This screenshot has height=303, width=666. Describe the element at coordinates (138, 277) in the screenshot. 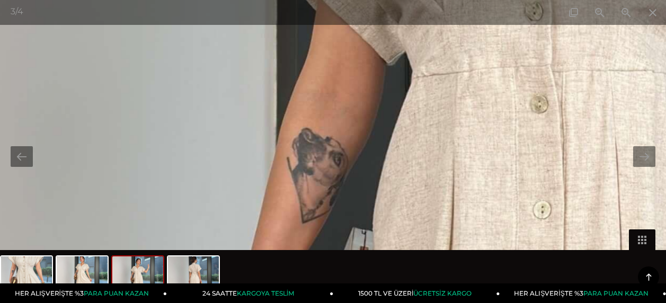

I see `img: kelendar-elbise-25y424-dda5b4.jpg` at that location.